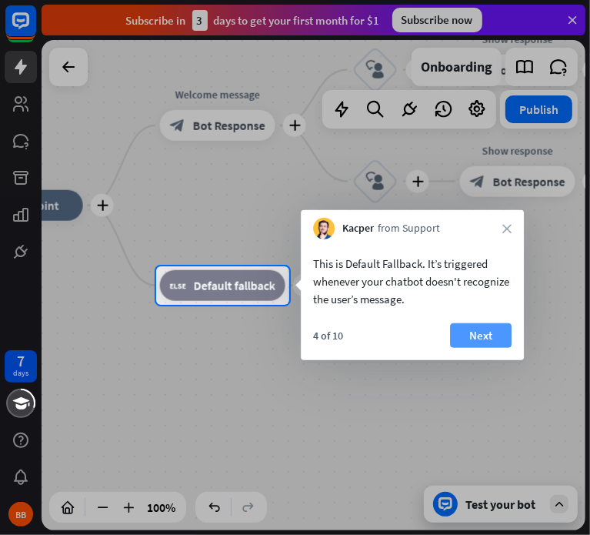 This screenshot has width=590, height=535. What do you see at coordinates (178, 286) in the screenshot?
I see `i: block_fallback` at bounding box center [178, 286].